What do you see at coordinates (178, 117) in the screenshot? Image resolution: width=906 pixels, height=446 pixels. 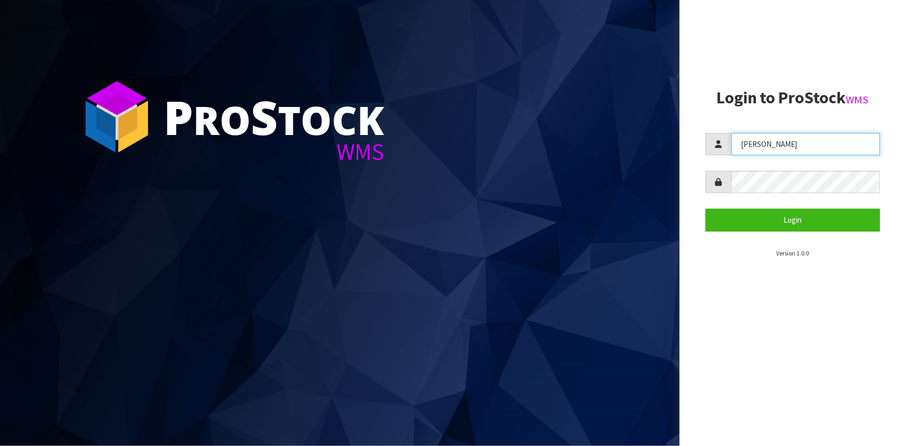 I see `span: P` at bounding box center [178, 117].